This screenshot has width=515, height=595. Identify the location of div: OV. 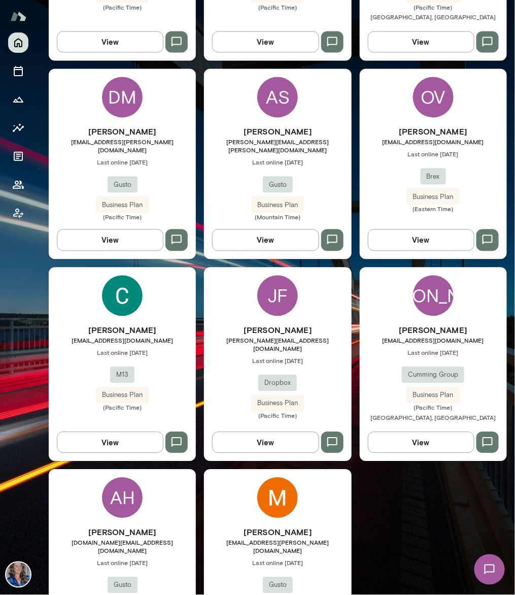
(434, 97).